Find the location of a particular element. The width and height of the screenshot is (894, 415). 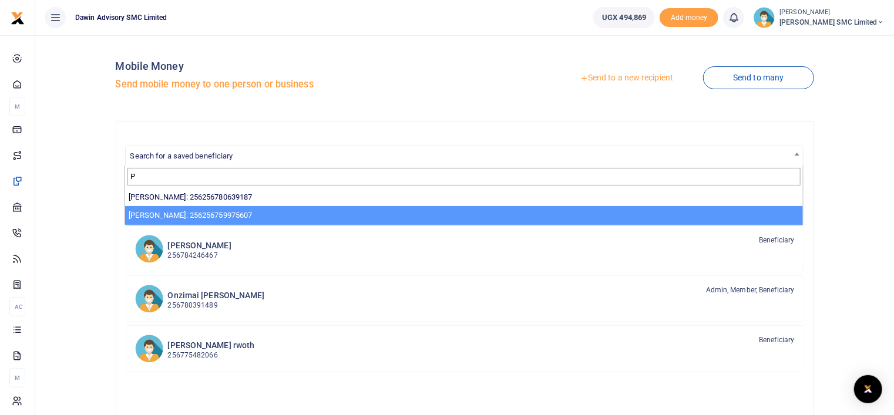

a: logo-small logo-large logo-large is located at coordinates (18, 17).